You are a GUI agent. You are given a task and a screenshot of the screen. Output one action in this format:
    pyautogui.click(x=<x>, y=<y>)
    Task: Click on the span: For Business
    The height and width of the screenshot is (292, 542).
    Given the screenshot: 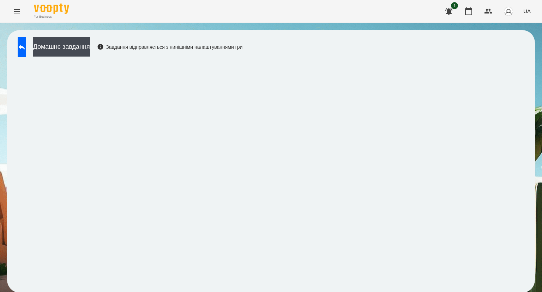 What is the action you would take?
    pyautogui.click(x=52, y=17)
    